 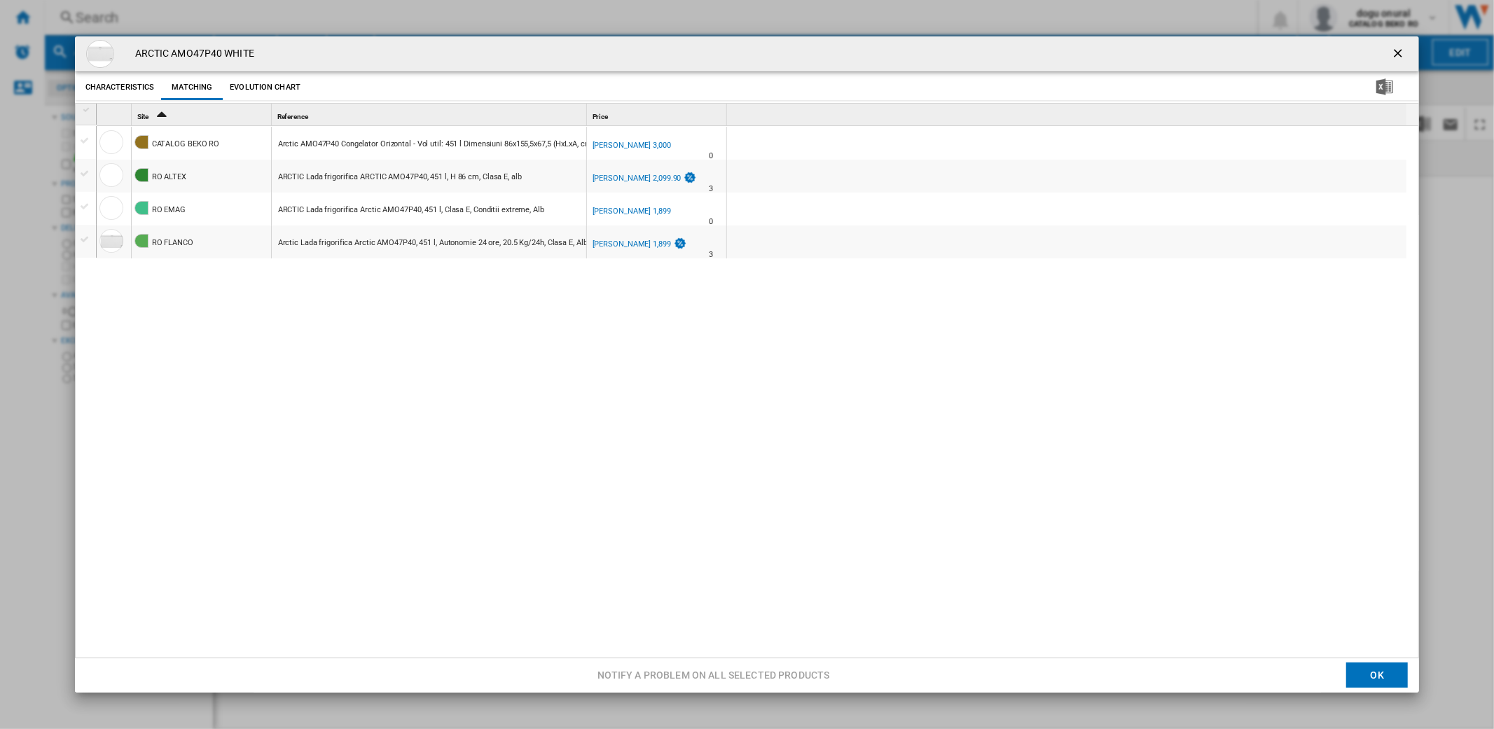 What do you see at coordinates (429, 176) in the screenshot?
I see `div: https://altex.ro/lada-frigorifica-arctic-amo47p40-451-l-h-86-cm-clasa-e-alb/cpd/LZFAMO47P40/` at bounding box center [429, 176].